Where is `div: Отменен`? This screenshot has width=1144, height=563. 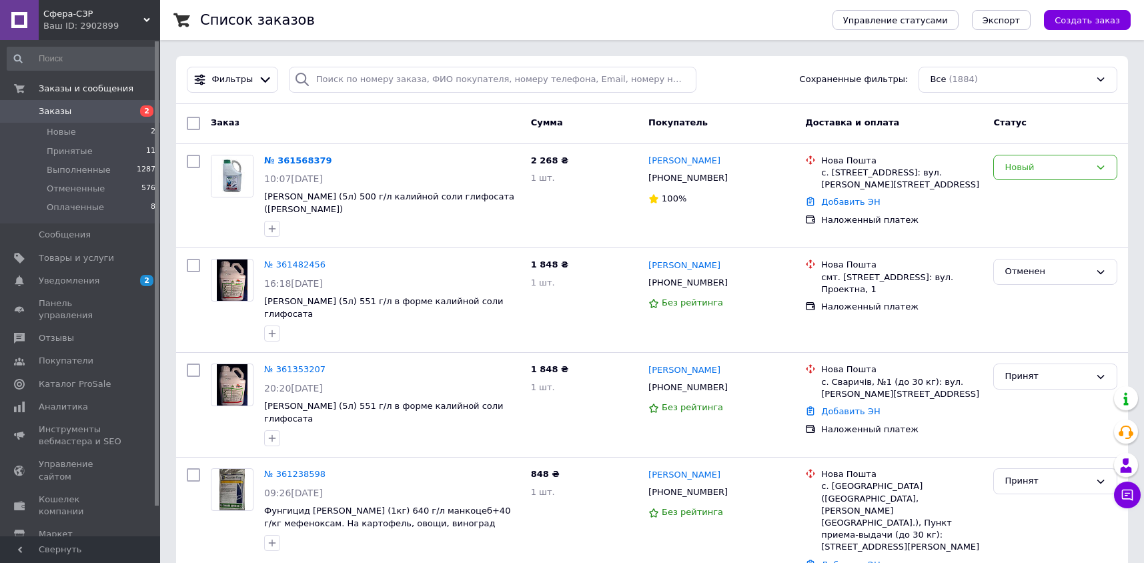
div: Отменен is located at coordinates (1048, 272).